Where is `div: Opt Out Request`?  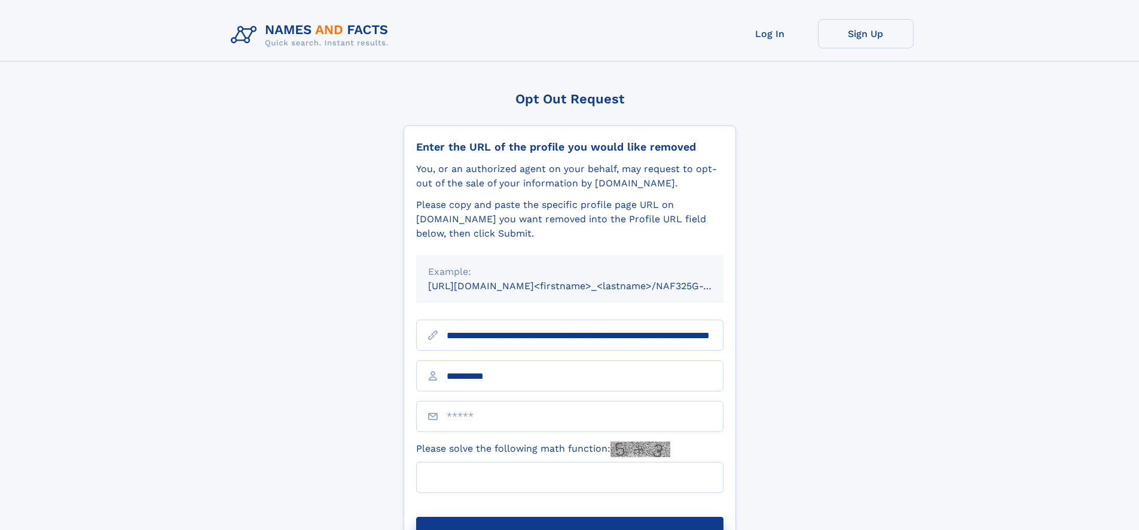 div: Opt Out Request is located at coordinates (570, 99).